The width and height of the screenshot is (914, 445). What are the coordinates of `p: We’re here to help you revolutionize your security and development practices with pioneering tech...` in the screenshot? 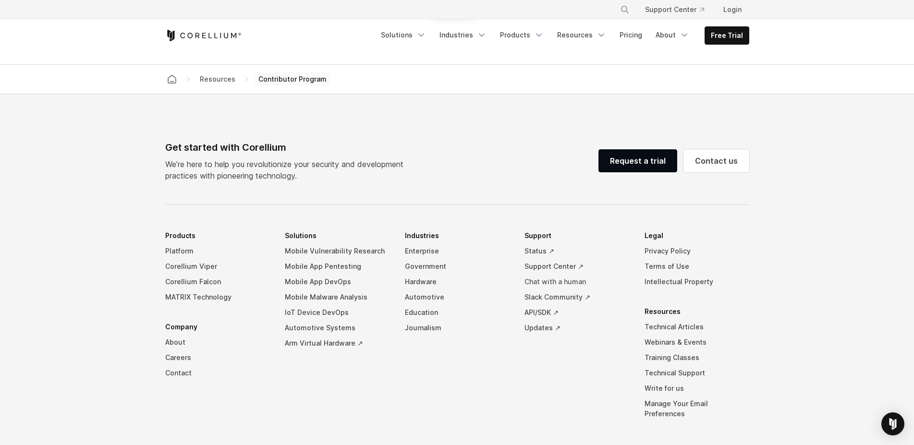 It's located at (288, 170).